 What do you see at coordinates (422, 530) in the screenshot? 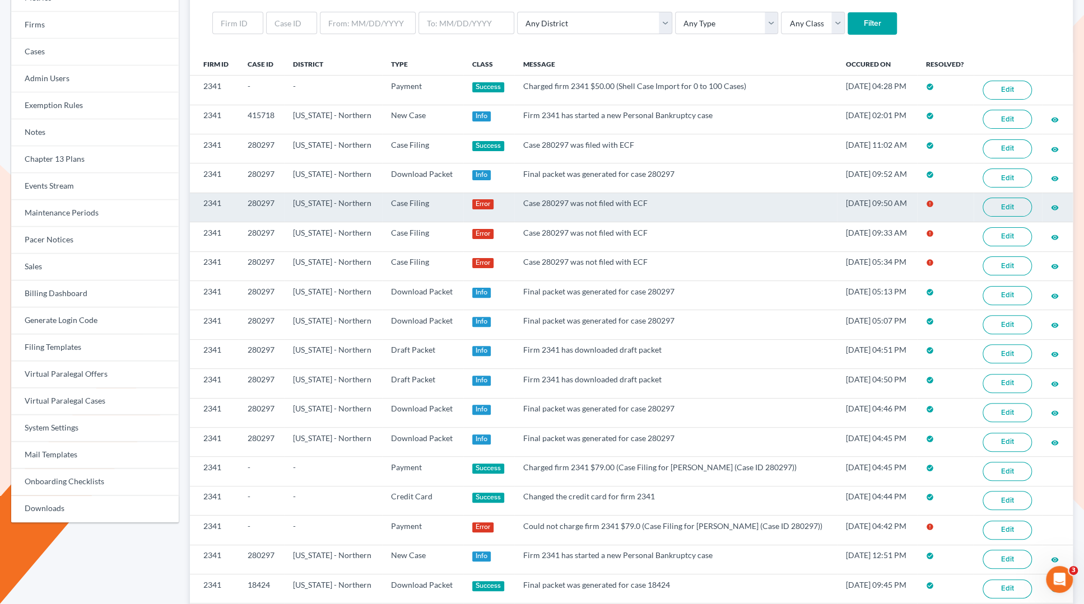
I see `td: Payment` at bounding box center [422, 530].